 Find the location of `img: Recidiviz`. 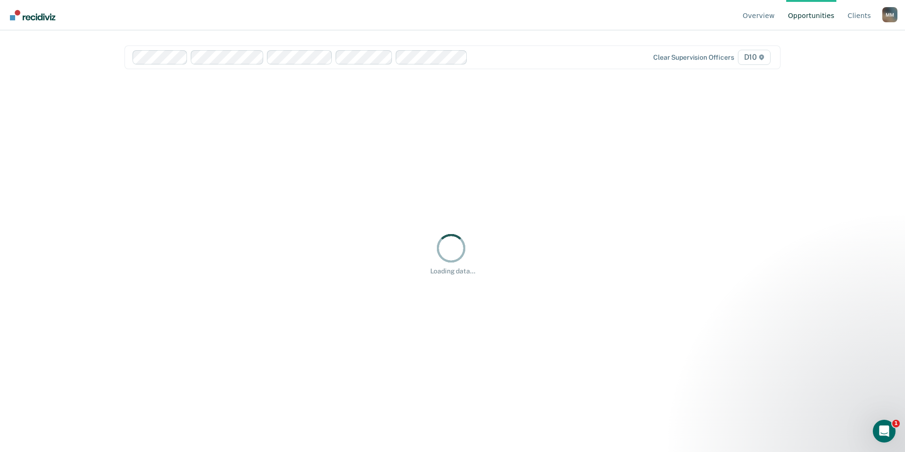

img: Recidiviz is located at coordinates (33, 15).